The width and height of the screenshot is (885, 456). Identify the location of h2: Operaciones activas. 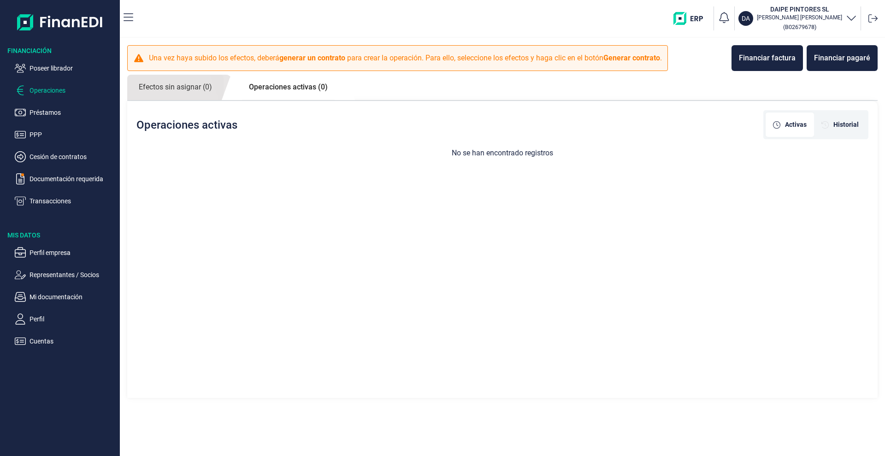
(187, 125).